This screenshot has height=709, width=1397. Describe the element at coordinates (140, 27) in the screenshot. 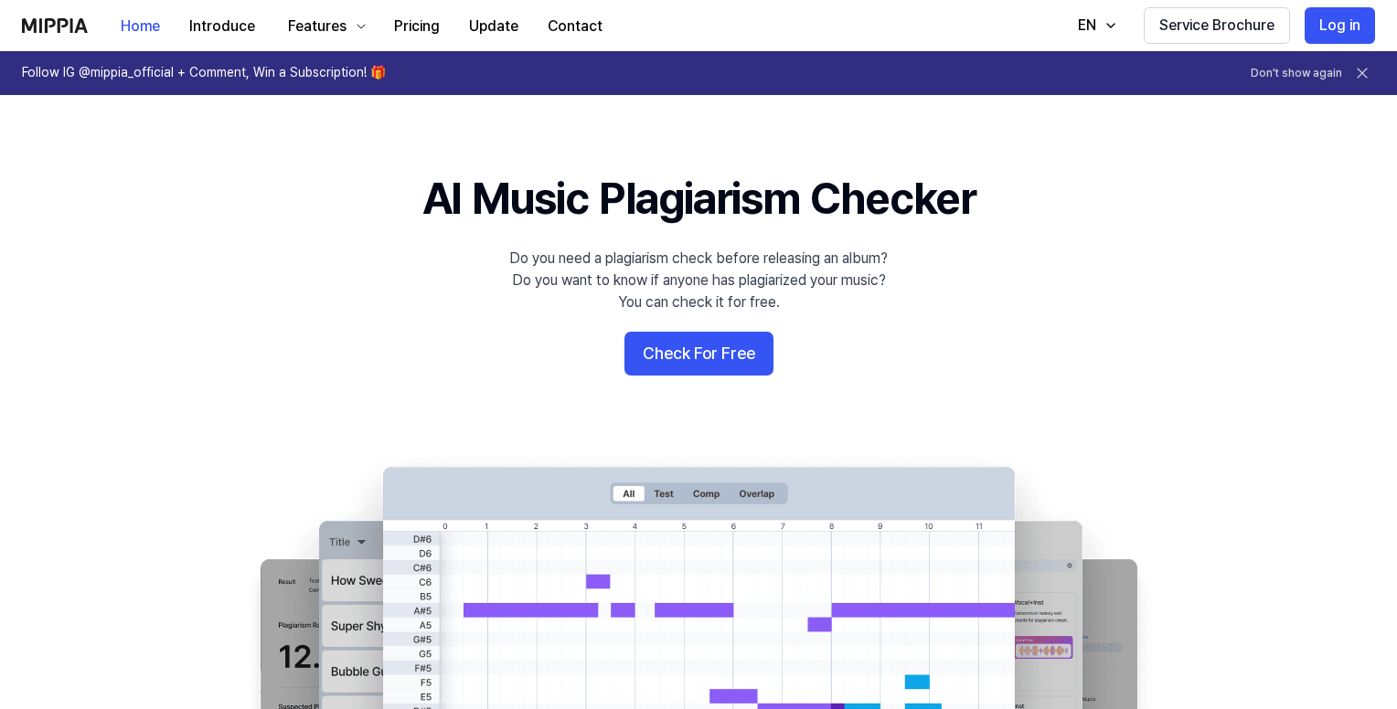

I see `button: Home` at that location.